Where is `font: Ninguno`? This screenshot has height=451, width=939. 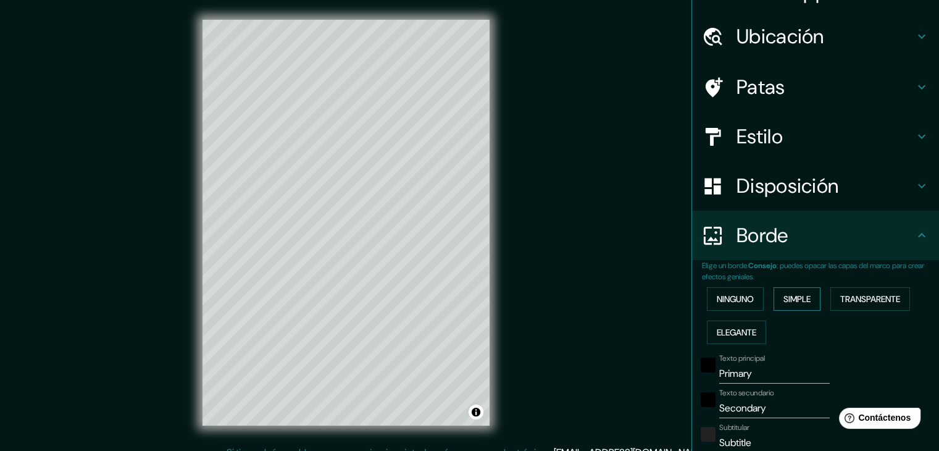
font: Ninguno is located at coordinates (735, 299).